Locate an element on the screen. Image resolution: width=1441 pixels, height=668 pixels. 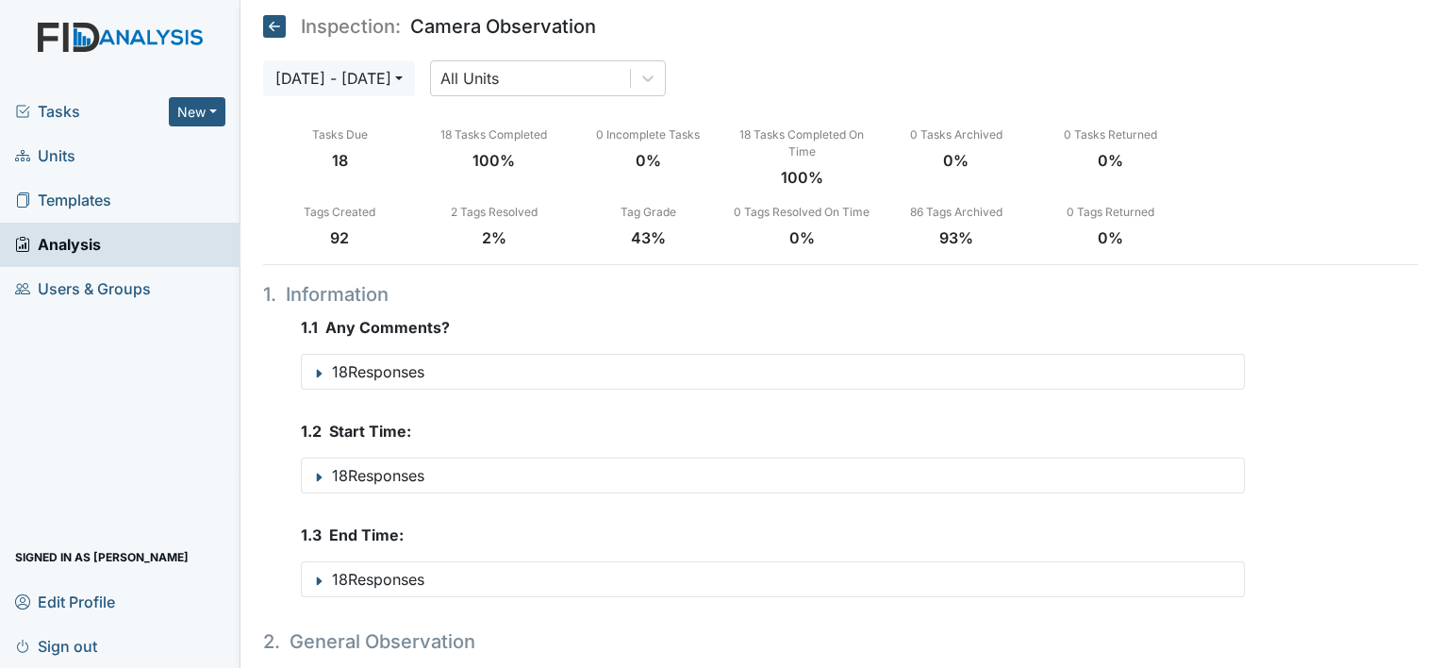
span: 2 . is located at coordinates (272, 641).